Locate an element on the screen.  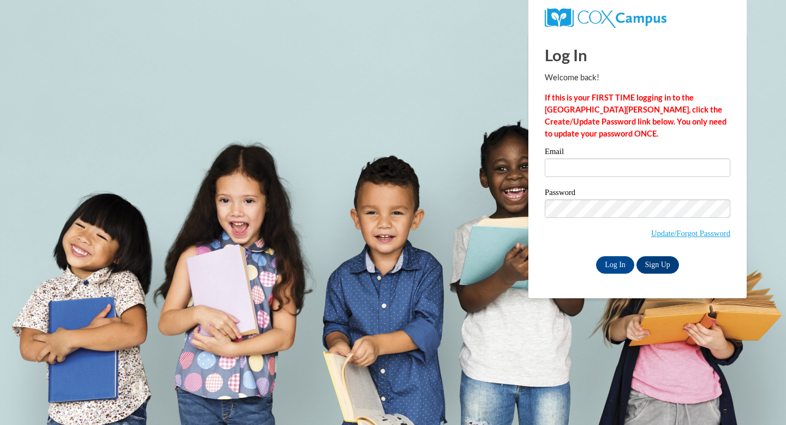
a: COX Campus is located at coordinates (606, 17).